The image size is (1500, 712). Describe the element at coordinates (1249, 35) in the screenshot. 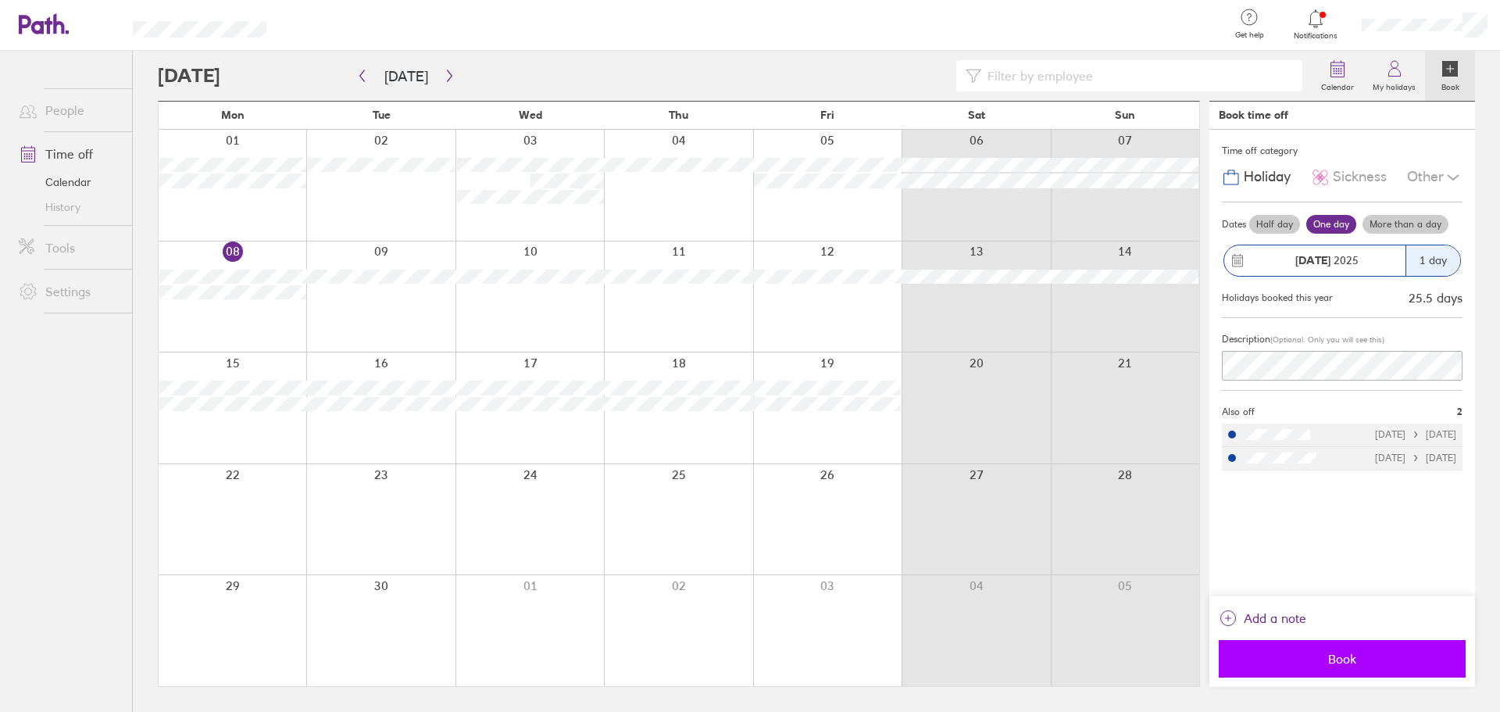

I see `span: Get help` at that location.